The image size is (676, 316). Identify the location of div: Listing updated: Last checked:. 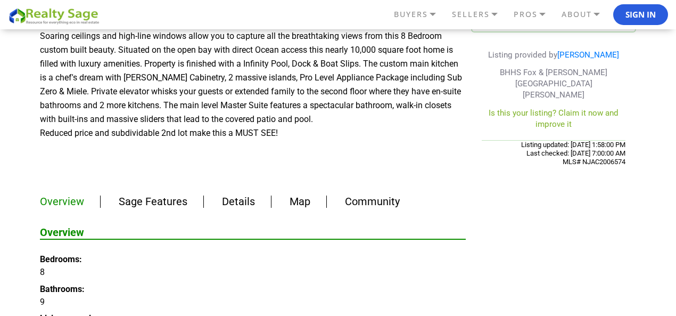
(554, 153).